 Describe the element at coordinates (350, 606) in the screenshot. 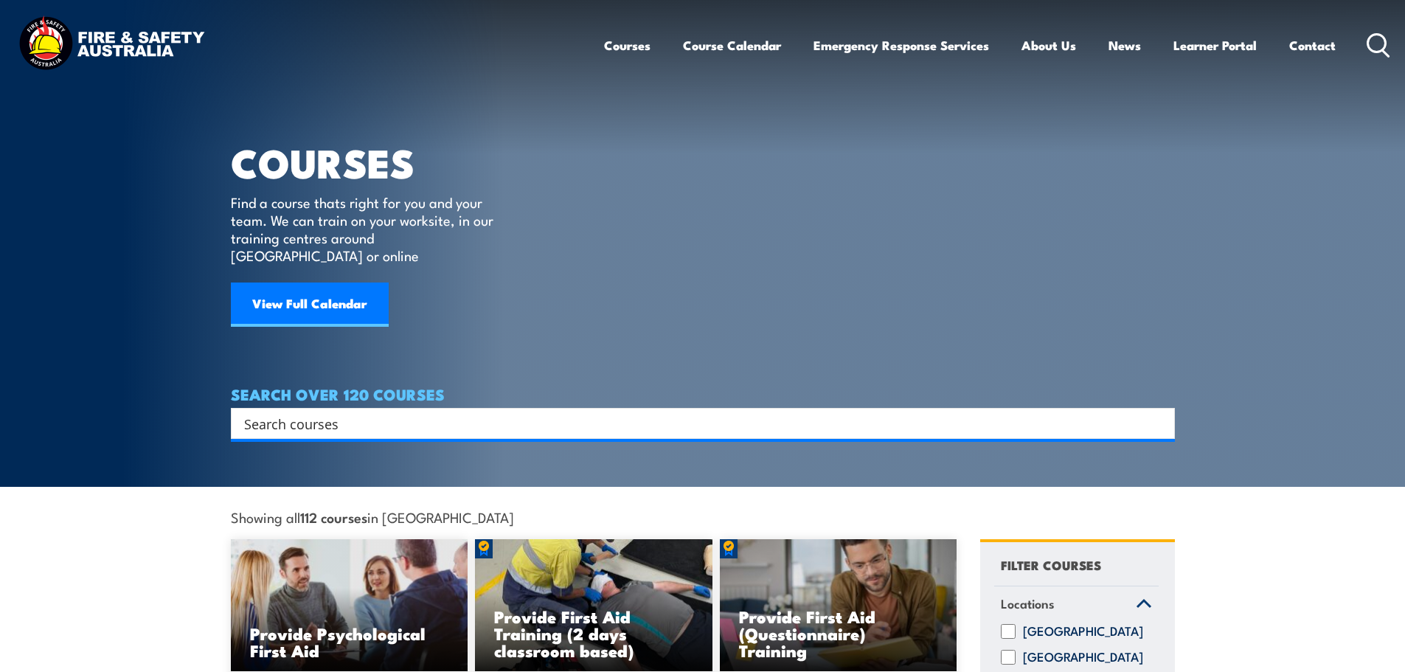

I see `img: Mental Health First Aid Training Course from Fire & Safety Australia` at that location.